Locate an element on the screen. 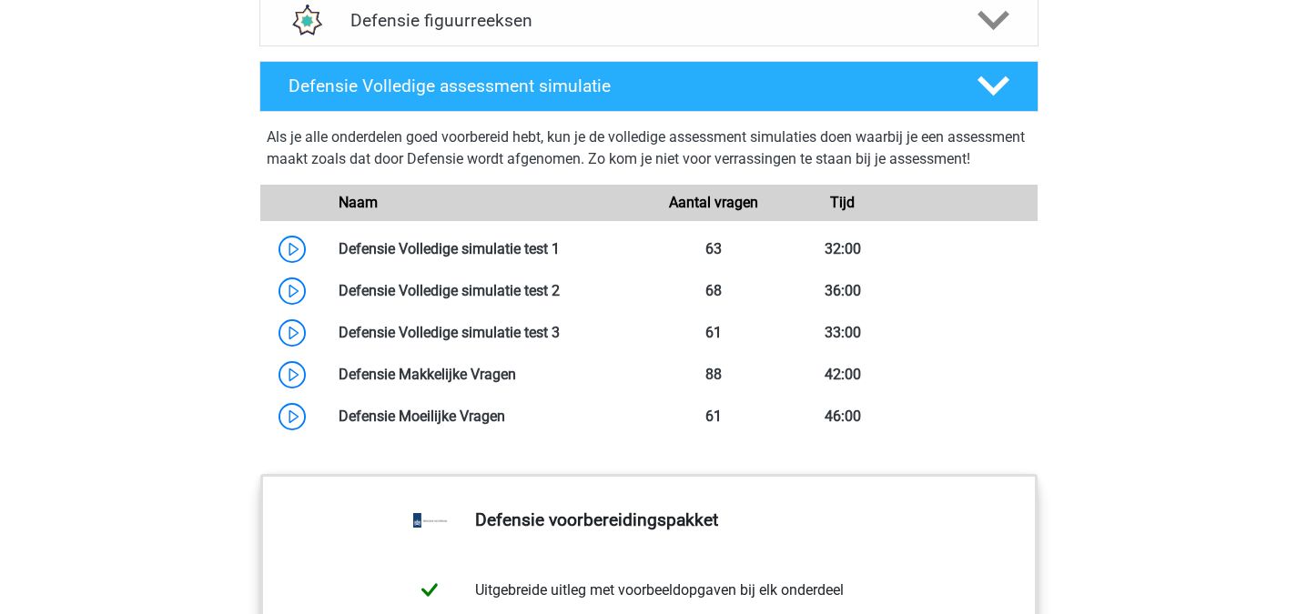 The height and width of the screenshot is (614, 1297). div: Als je alle onderdelen goed voorbereid hebt, kun je de volledige assessment simulaties doen waarb... is located at coordinates (649, 152).